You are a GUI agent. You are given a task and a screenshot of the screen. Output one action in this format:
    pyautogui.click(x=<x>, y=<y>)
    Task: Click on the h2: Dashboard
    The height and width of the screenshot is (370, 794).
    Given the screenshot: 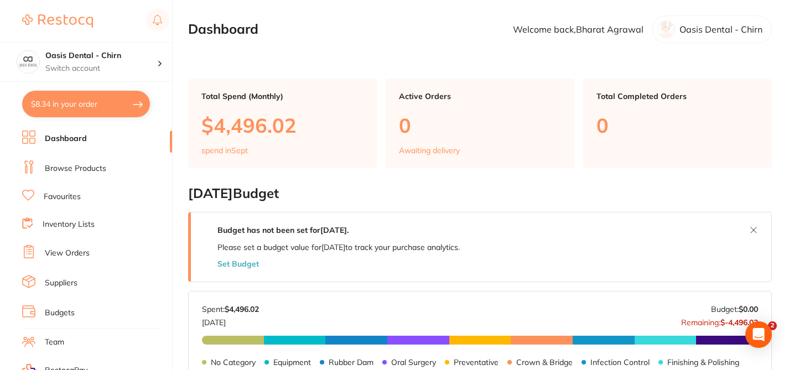 What is the action you would take?
    pyautogui.click(x=223, y=29)
    